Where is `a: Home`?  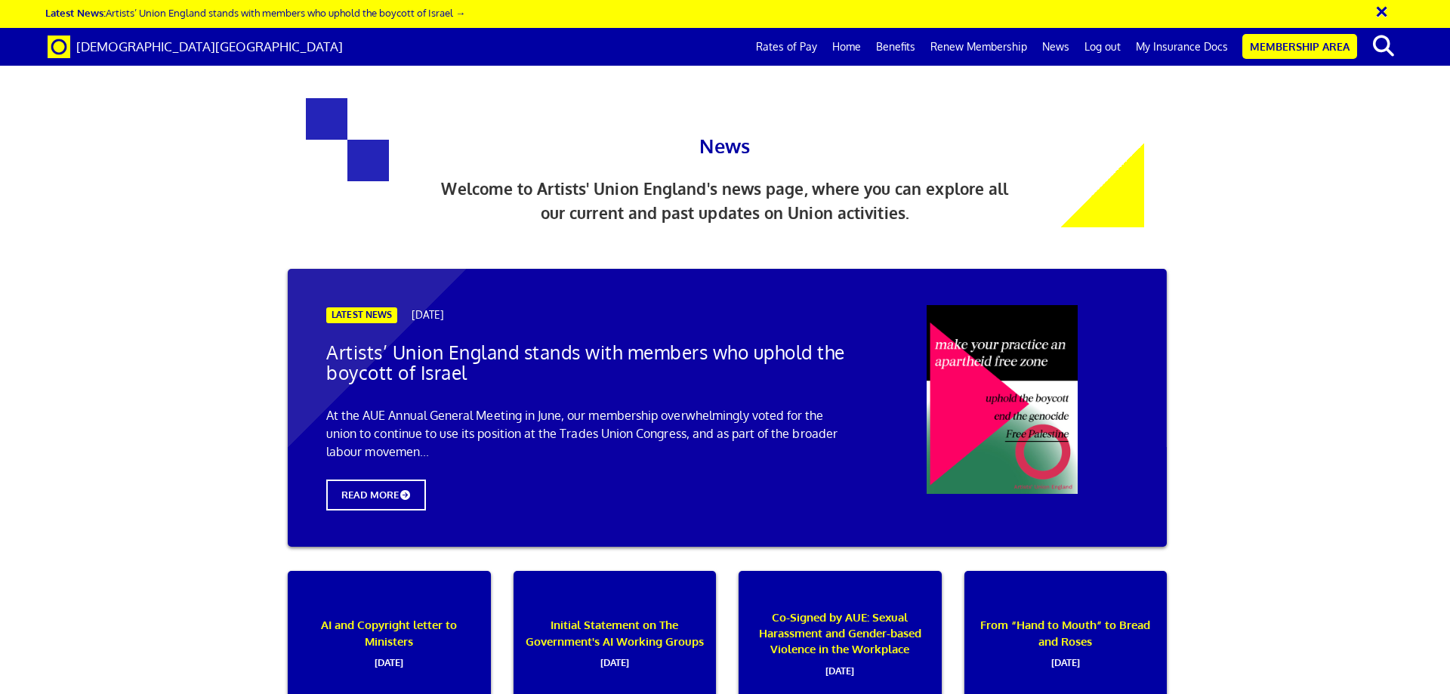 a: Home is located at coordinates (847, 47).